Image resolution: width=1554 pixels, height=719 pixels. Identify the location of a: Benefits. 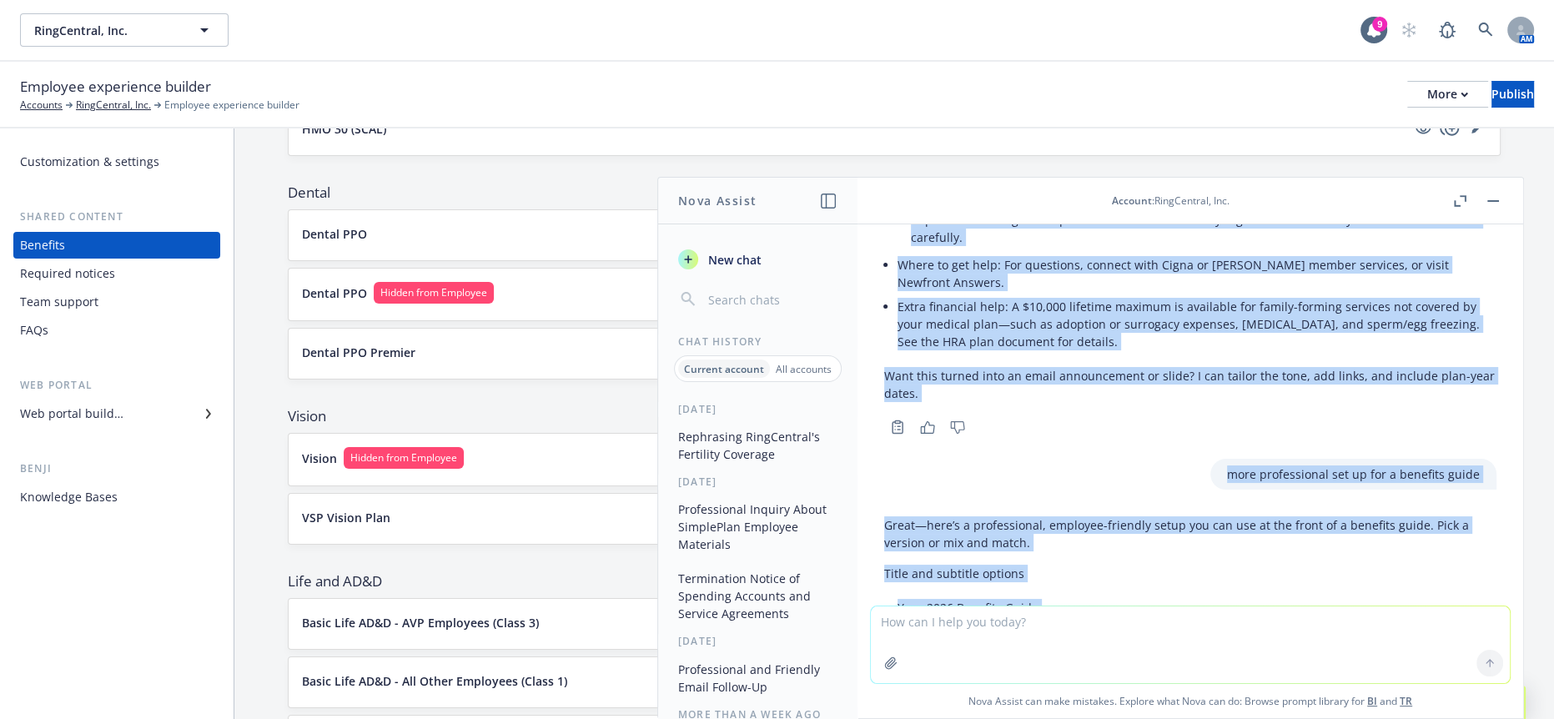
(117, 245).